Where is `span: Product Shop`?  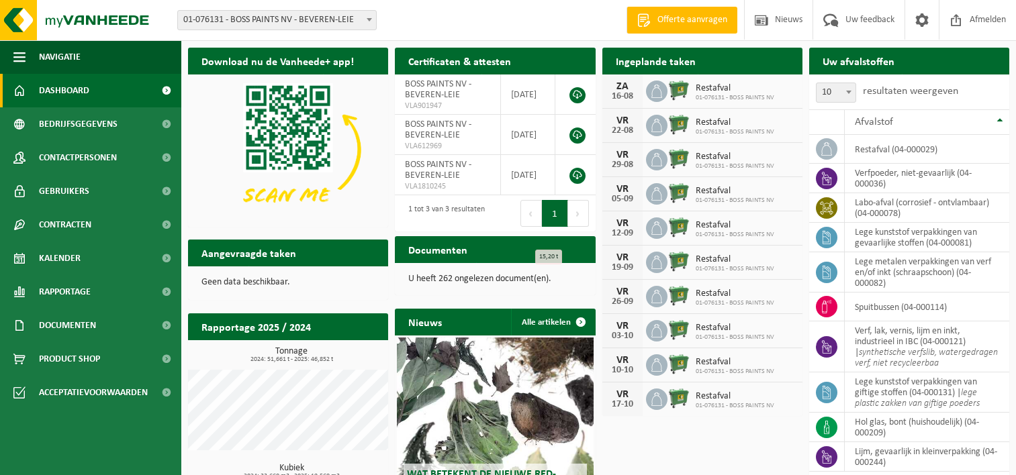
span: Product Shop is located at coordinates (69, 359).